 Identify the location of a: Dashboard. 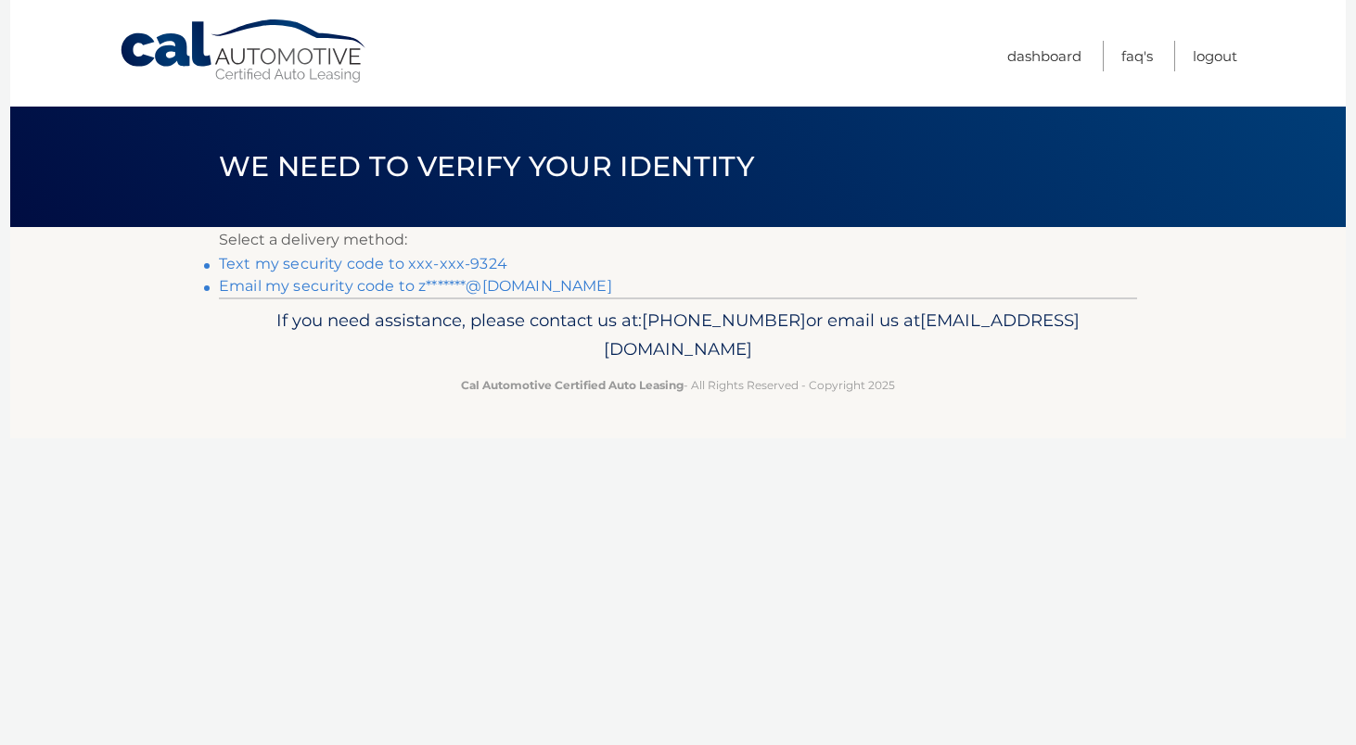
(1044, 56).